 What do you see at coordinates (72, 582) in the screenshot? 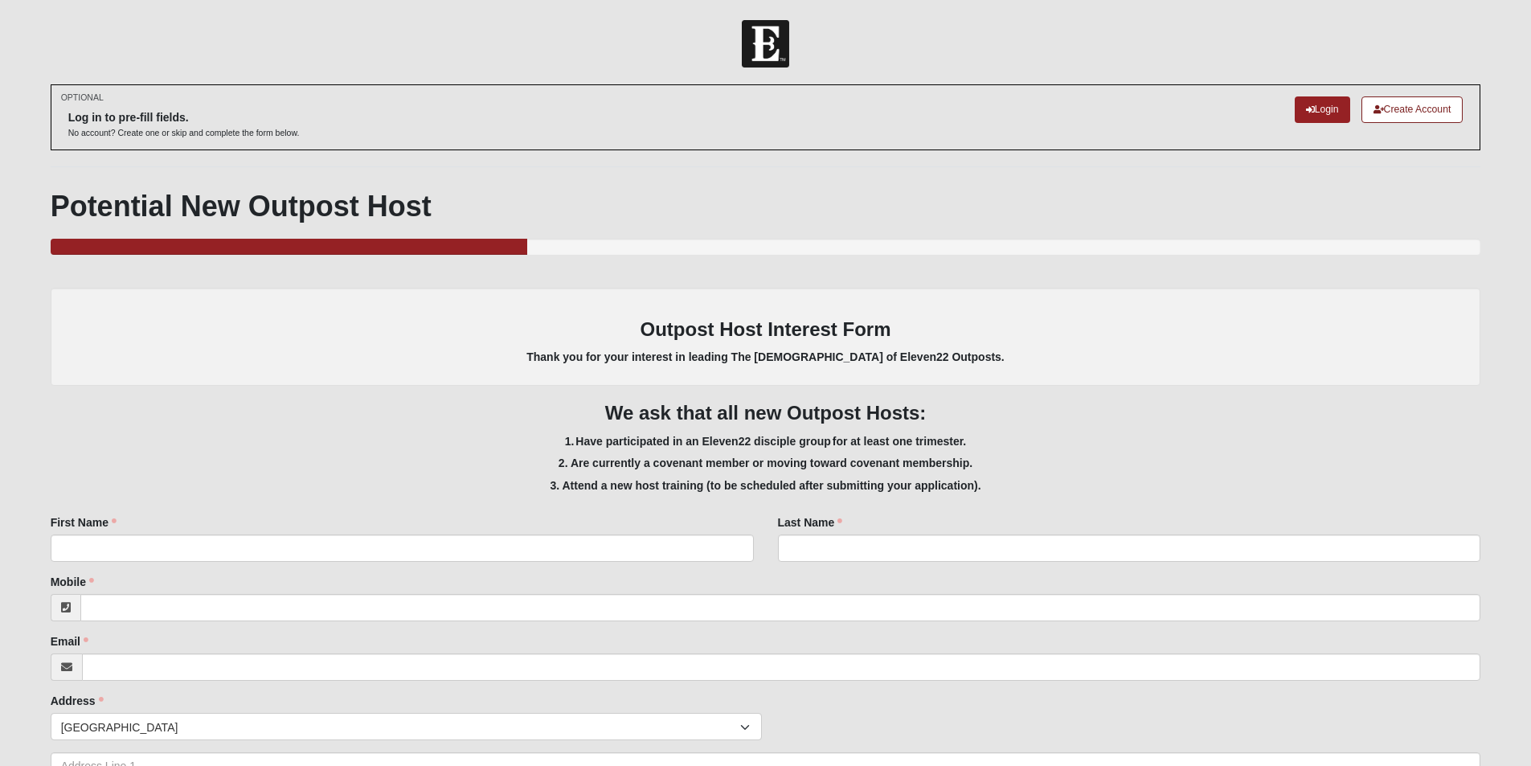
I see `label: Mobile` at bounding box center [72, 582].